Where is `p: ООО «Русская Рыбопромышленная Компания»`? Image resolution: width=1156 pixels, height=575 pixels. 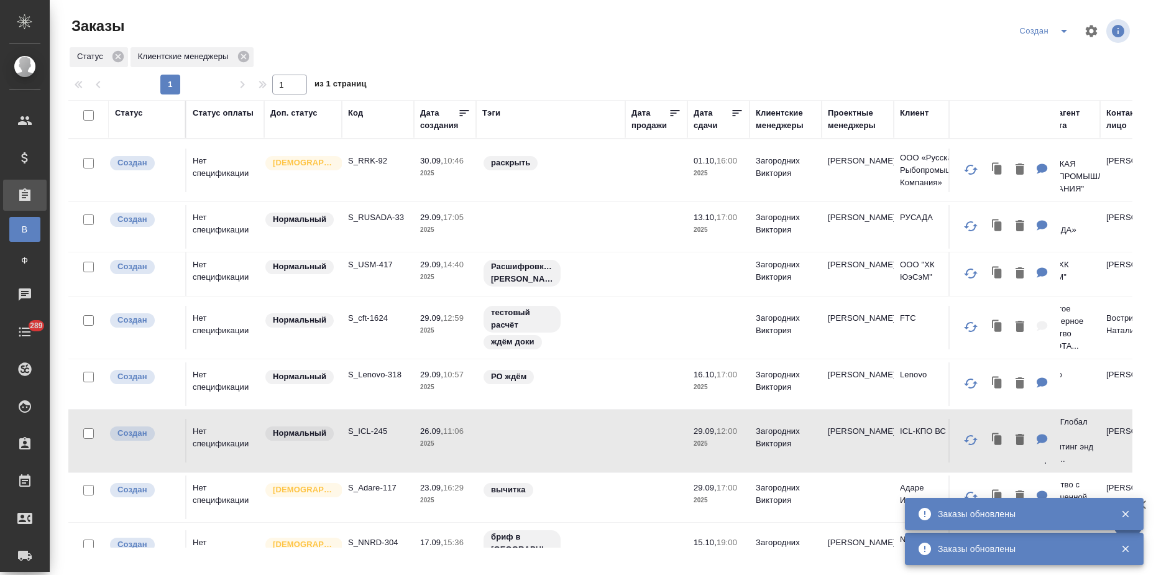 p: ООО «Русская Рыбопромышленная Компания» is located at coordinates (930, 170).